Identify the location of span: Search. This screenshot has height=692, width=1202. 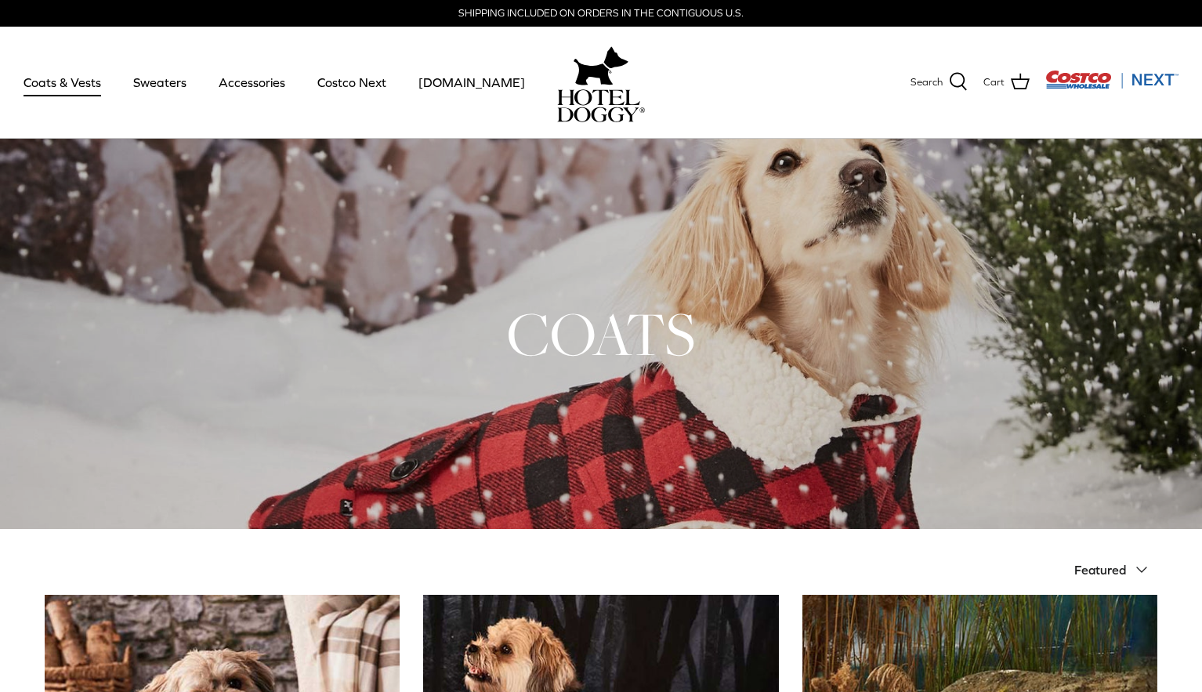
(926, 82).